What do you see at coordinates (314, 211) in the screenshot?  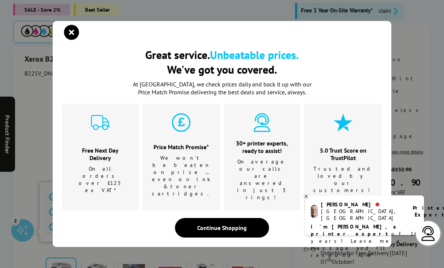 I see `img: ashley-livechat.png` at bounding box center [314, 211].